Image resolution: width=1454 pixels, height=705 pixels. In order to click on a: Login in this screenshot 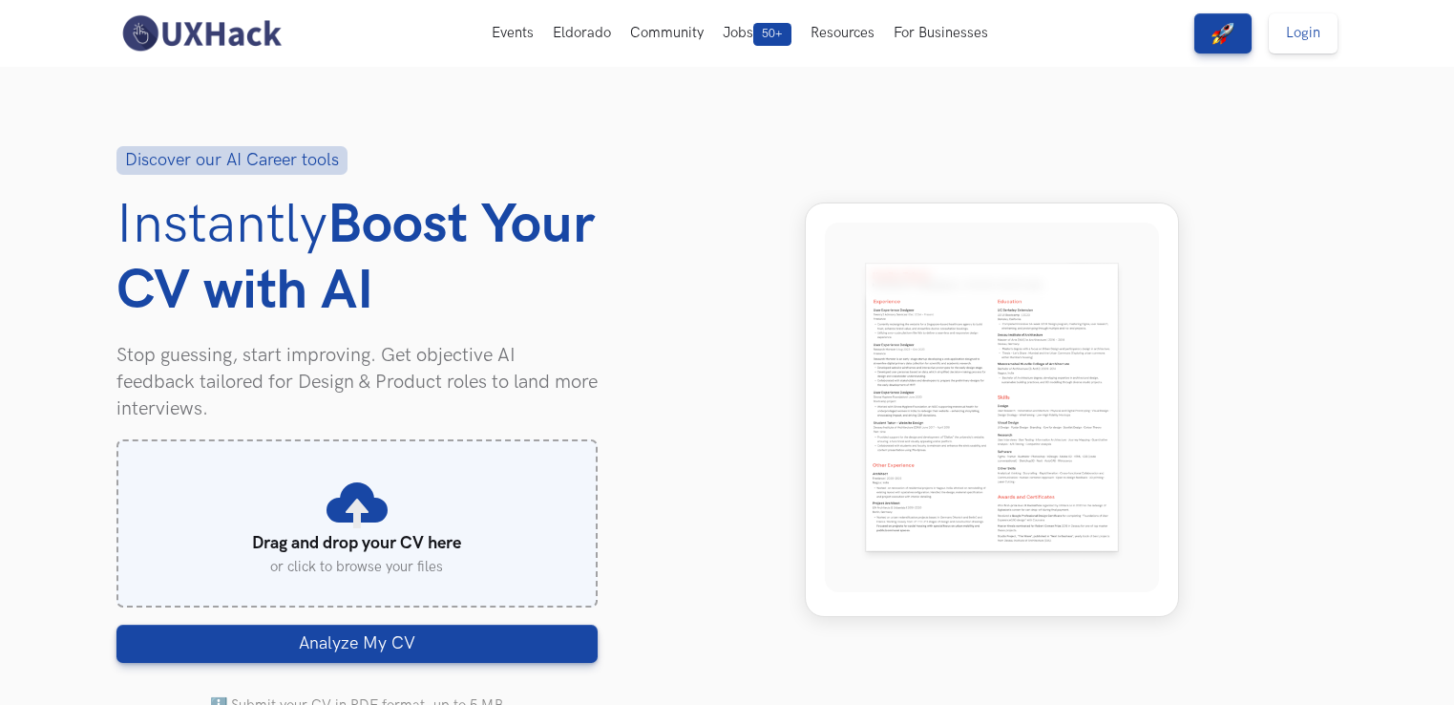, I will do `click(1303, 33)`.